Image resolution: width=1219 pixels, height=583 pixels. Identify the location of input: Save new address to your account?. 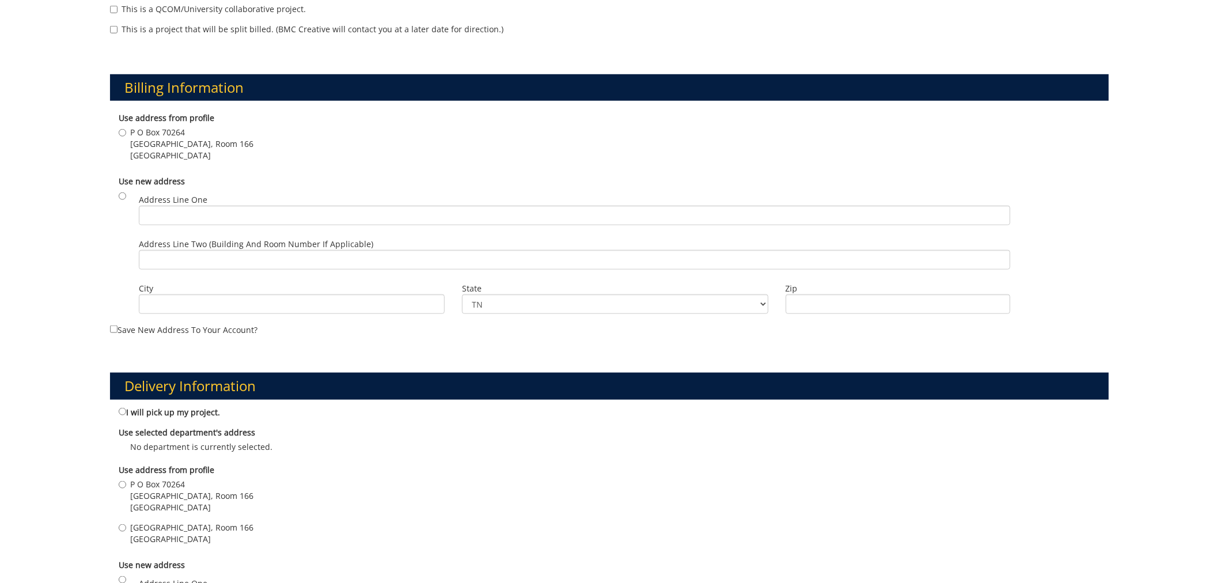
(113, 329).